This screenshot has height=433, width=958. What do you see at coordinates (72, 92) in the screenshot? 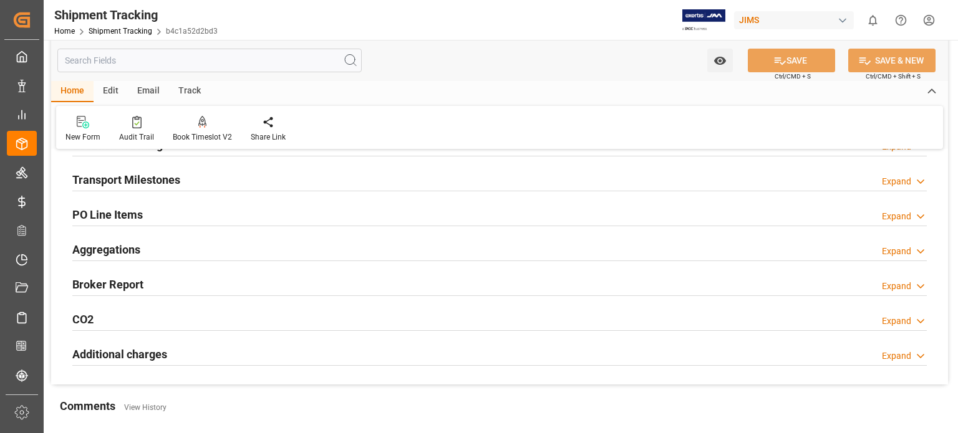
I see `div: Home` at bounding box center [72, 92].